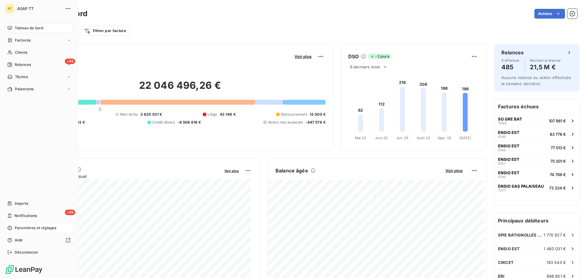 This screenshot has width=587, height=278. I want to click on span: Montant à relancer, so click(545, 61).